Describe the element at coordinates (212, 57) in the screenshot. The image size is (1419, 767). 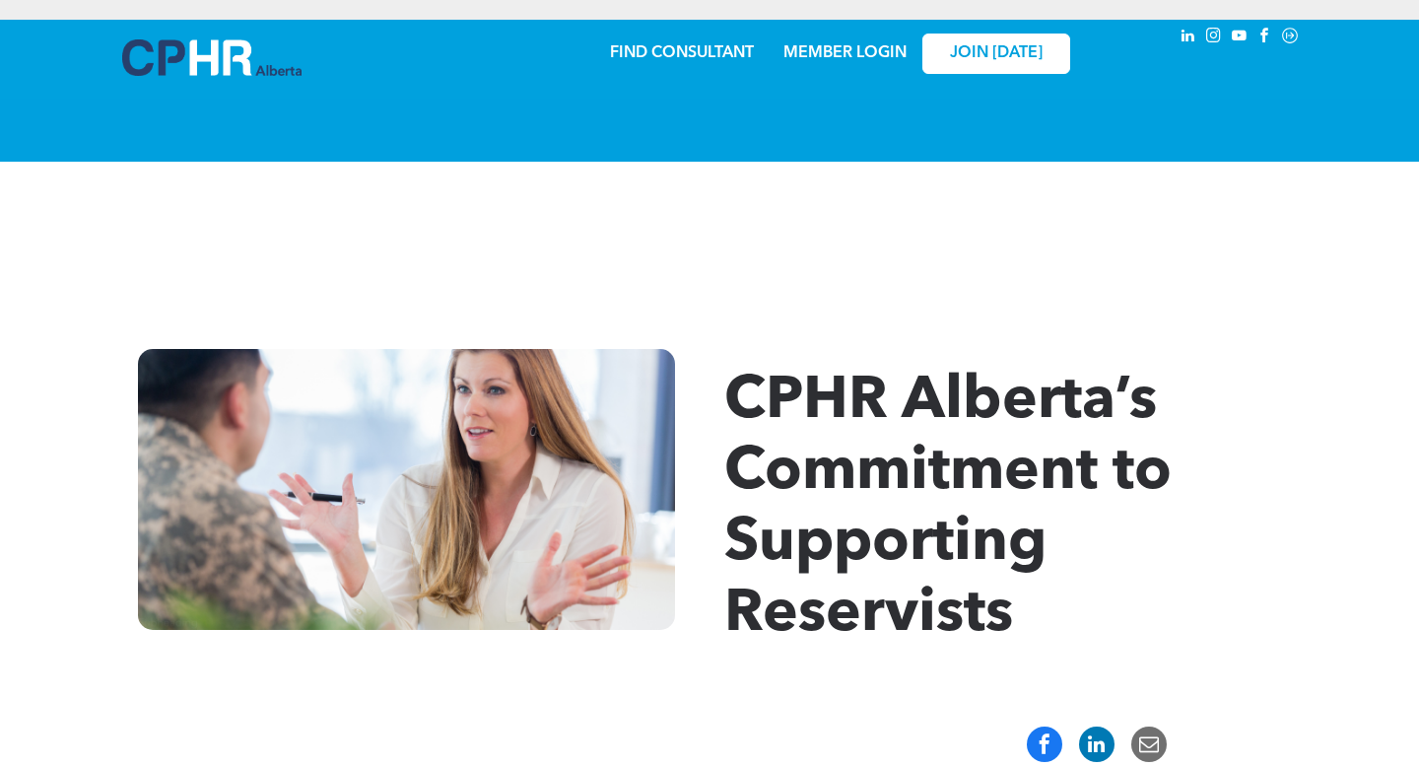
I see `img: A blue and white logo for cp alberta` at that location.